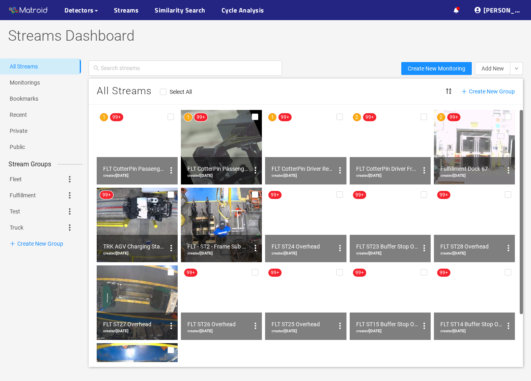 The width and height of the screenshot is (531, 381). What do you see at coordinates (221, 225) in the screenshot?
I see `img: FLT - ST2 - Frame Sub Overhead` at bounding box center [221, 225].